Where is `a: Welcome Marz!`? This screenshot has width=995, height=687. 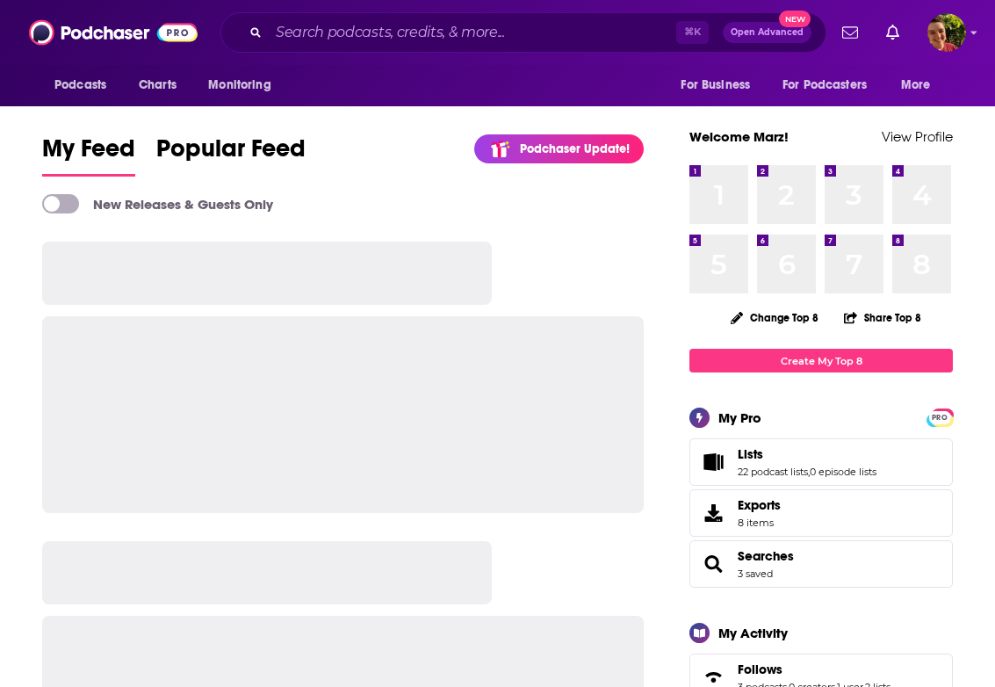
a: Welcome Marz! is located at coordinates (738, 136).